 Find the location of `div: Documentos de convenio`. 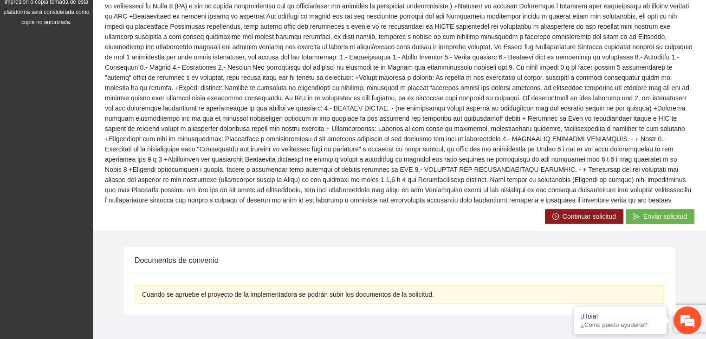

div: Documentos de convenio is located at coordinates (399, 260).